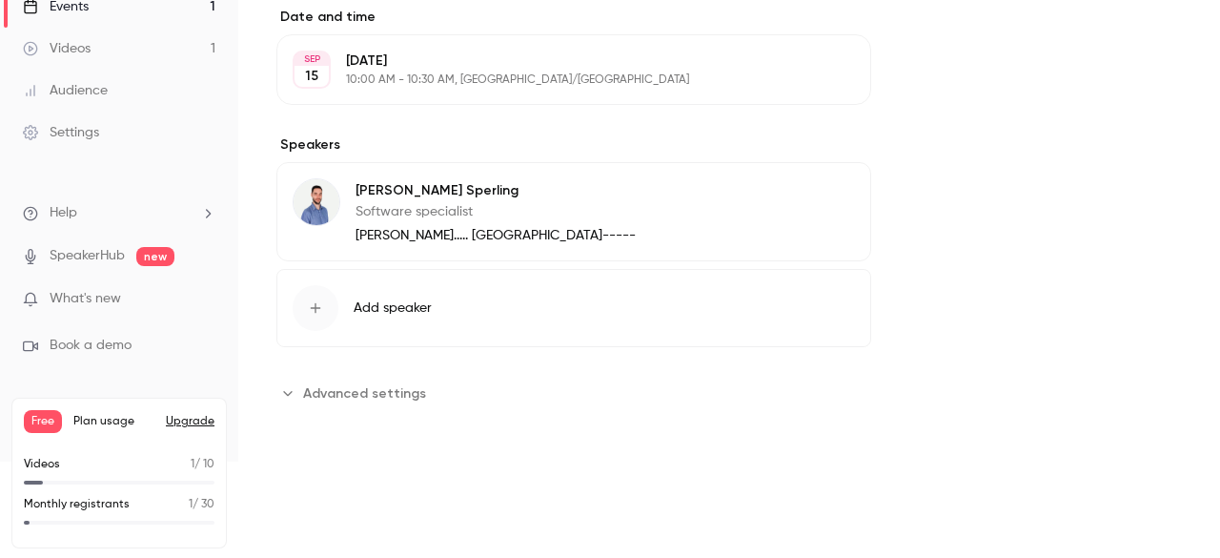  What do you see at coordinates (574, 17) in the screenshot?
I see `label: Date and time` at bounding box center [574, 17].